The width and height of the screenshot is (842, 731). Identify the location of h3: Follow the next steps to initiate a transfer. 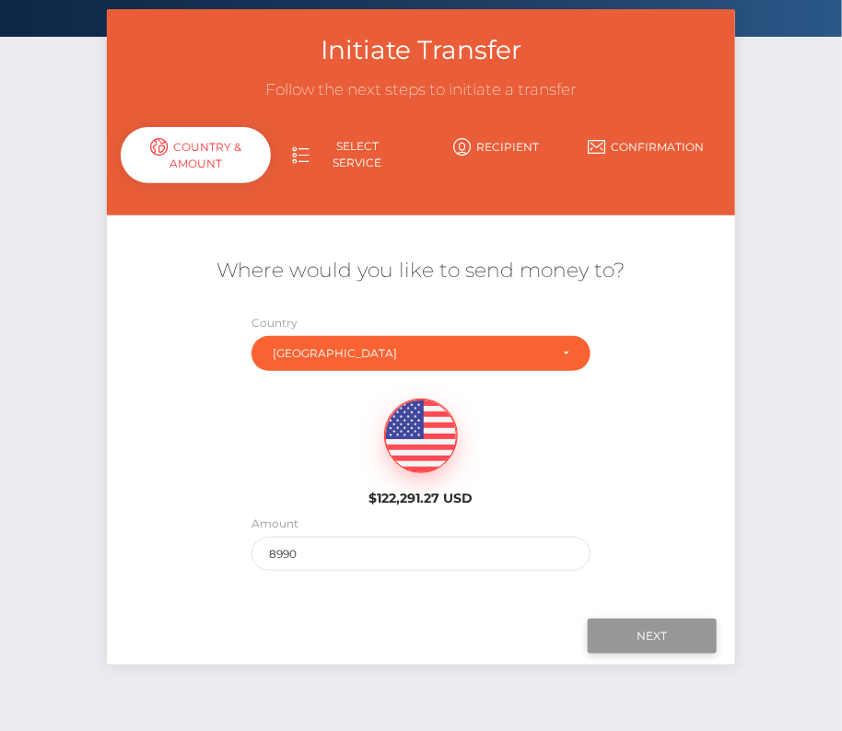
(421, 90).